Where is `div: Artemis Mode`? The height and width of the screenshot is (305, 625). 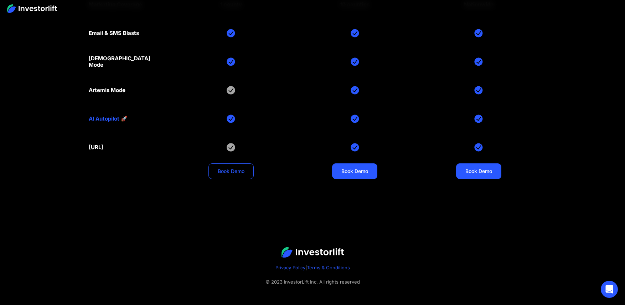
div: Artemis Mode is located at coordinates (107, 90).